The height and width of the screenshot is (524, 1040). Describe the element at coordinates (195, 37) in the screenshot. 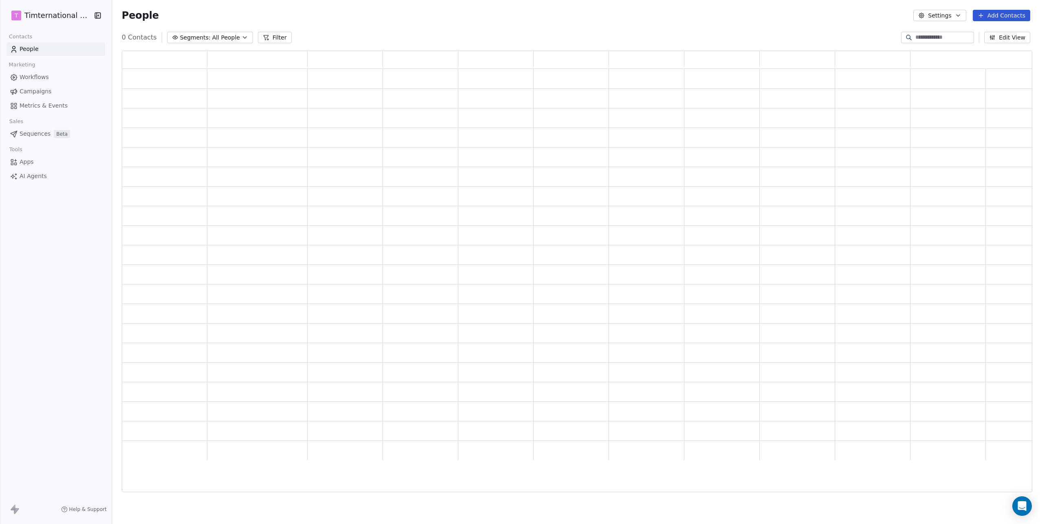

I see `span: Segments:` at that location.